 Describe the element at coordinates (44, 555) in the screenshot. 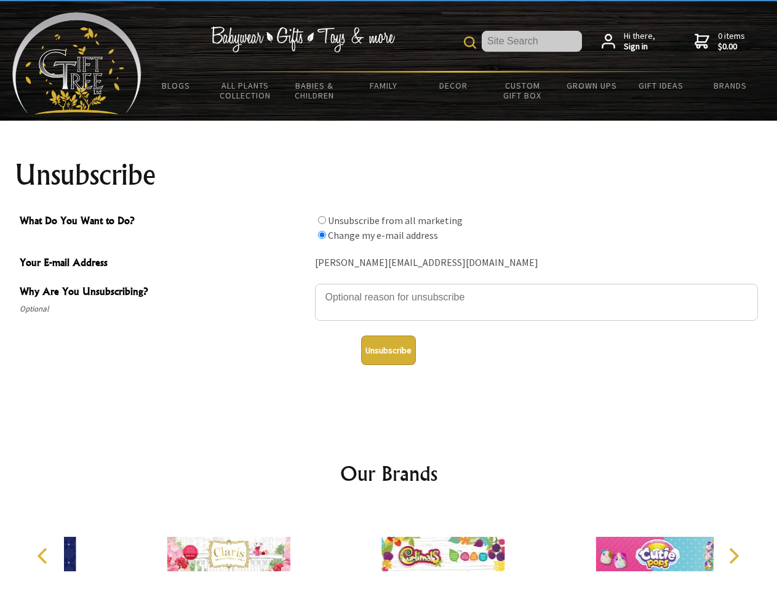

I see `button: Previous` at that location.